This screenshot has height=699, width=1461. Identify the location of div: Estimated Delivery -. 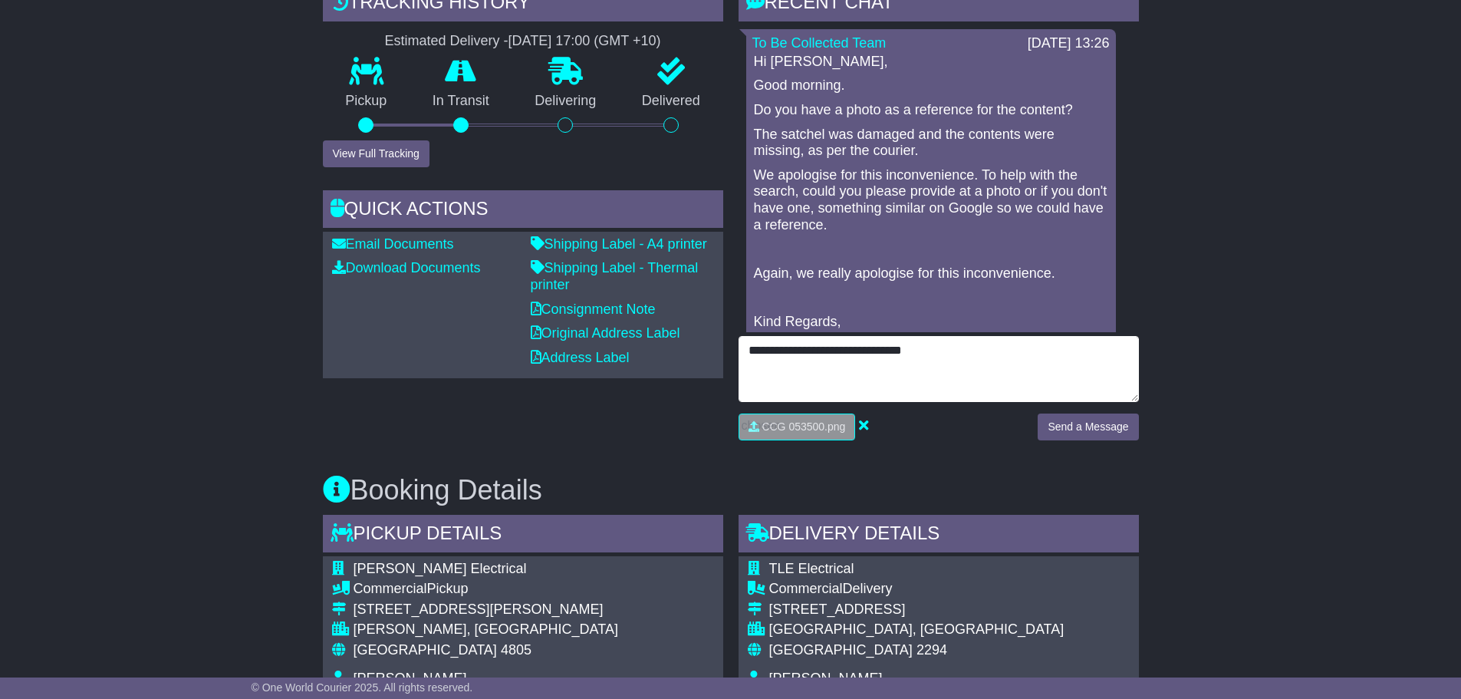
(523, 41).